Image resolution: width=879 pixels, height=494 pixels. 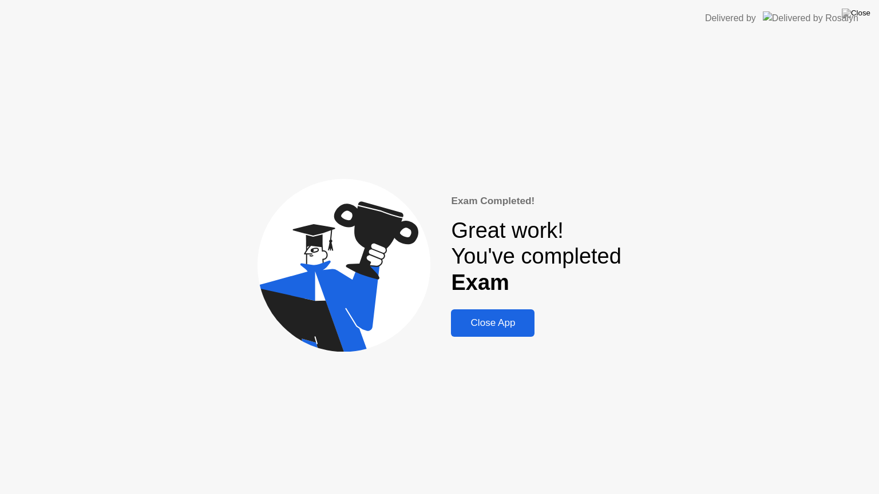 I want to click on div: Great work! You've completed, so click(x=535, y=257).